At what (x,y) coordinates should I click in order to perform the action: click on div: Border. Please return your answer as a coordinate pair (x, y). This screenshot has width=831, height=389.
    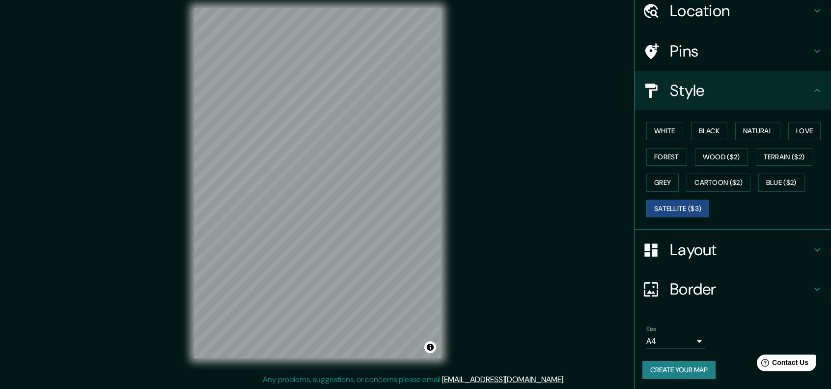
    Looking at the image, I should click on (733, 289).